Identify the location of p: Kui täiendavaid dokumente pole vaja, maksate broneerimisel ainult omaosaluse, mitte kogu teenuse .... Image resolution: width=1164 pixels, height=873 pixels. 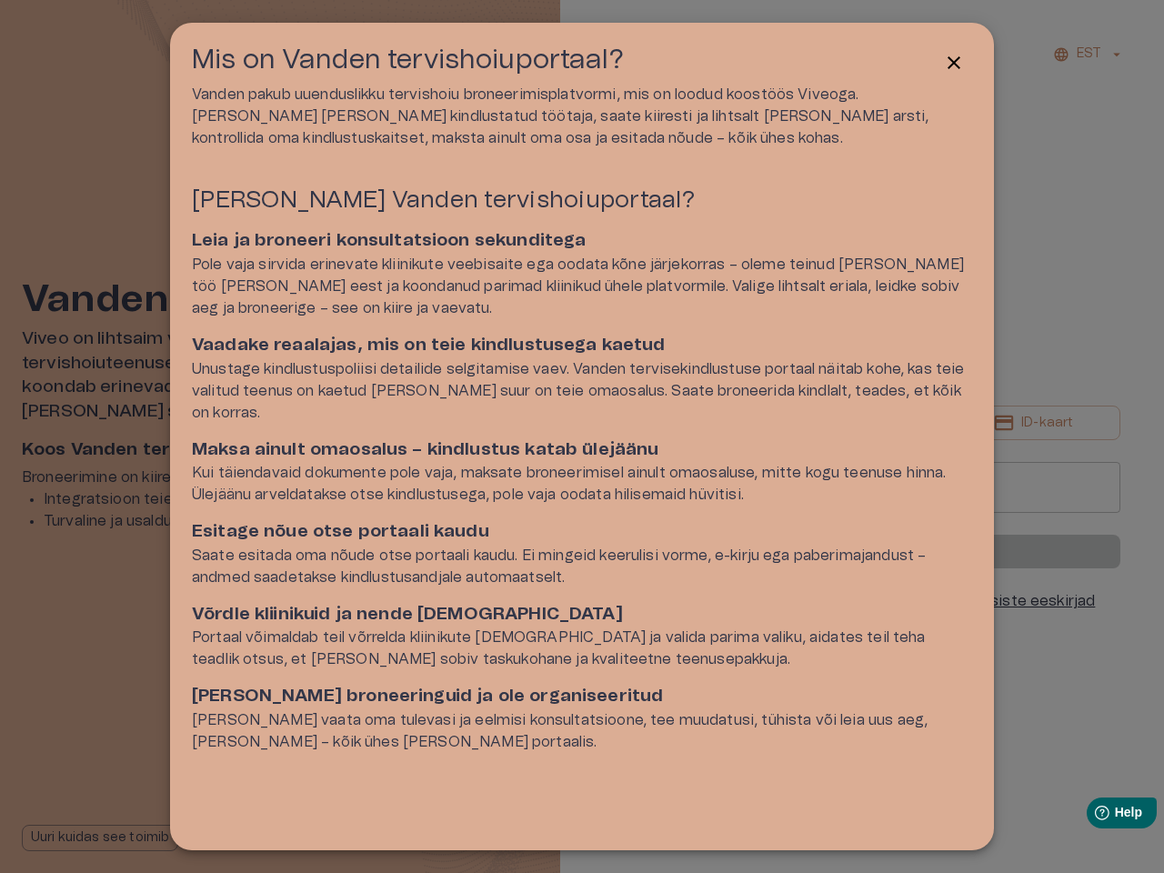
(582, 484).